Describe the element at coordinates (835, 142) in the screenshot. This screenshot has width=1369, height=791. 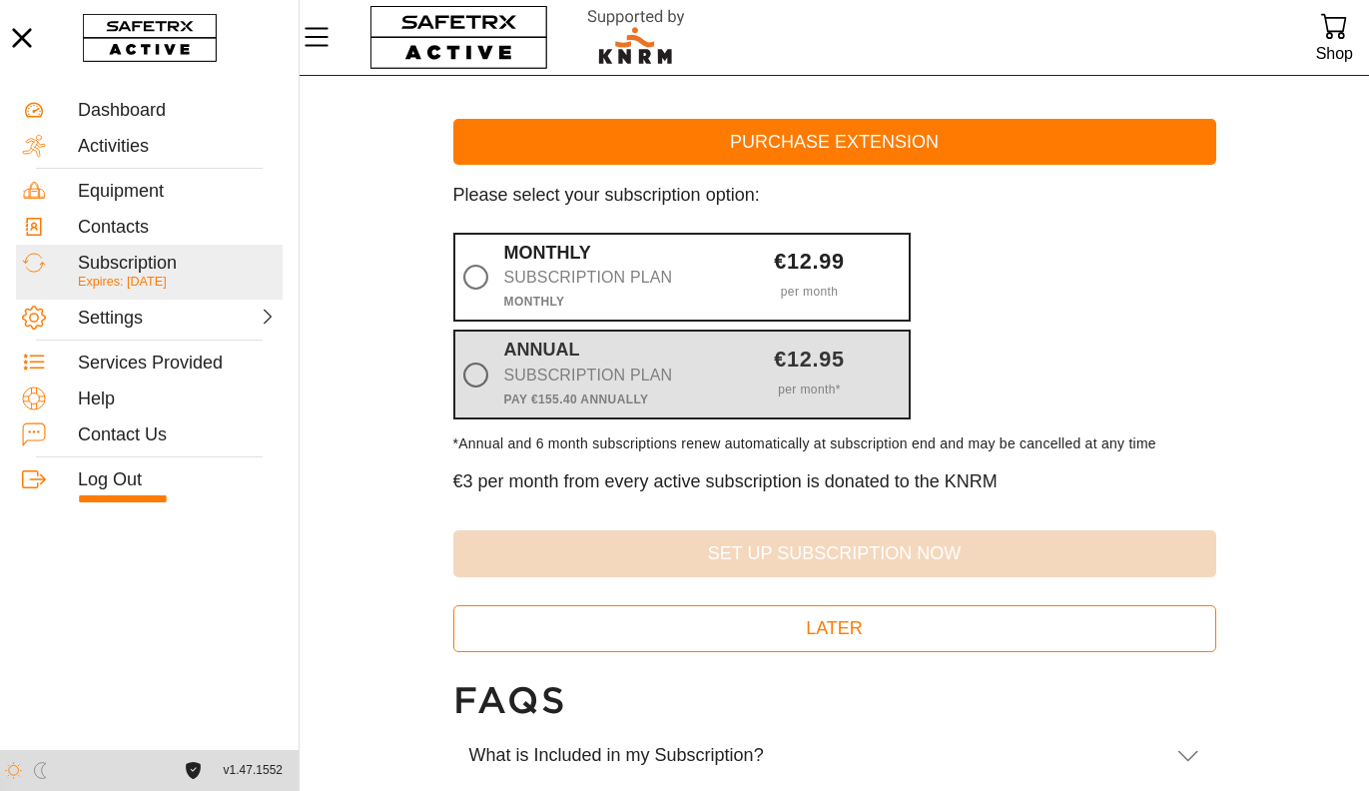
I see `span: Purchase Extension` at that location.